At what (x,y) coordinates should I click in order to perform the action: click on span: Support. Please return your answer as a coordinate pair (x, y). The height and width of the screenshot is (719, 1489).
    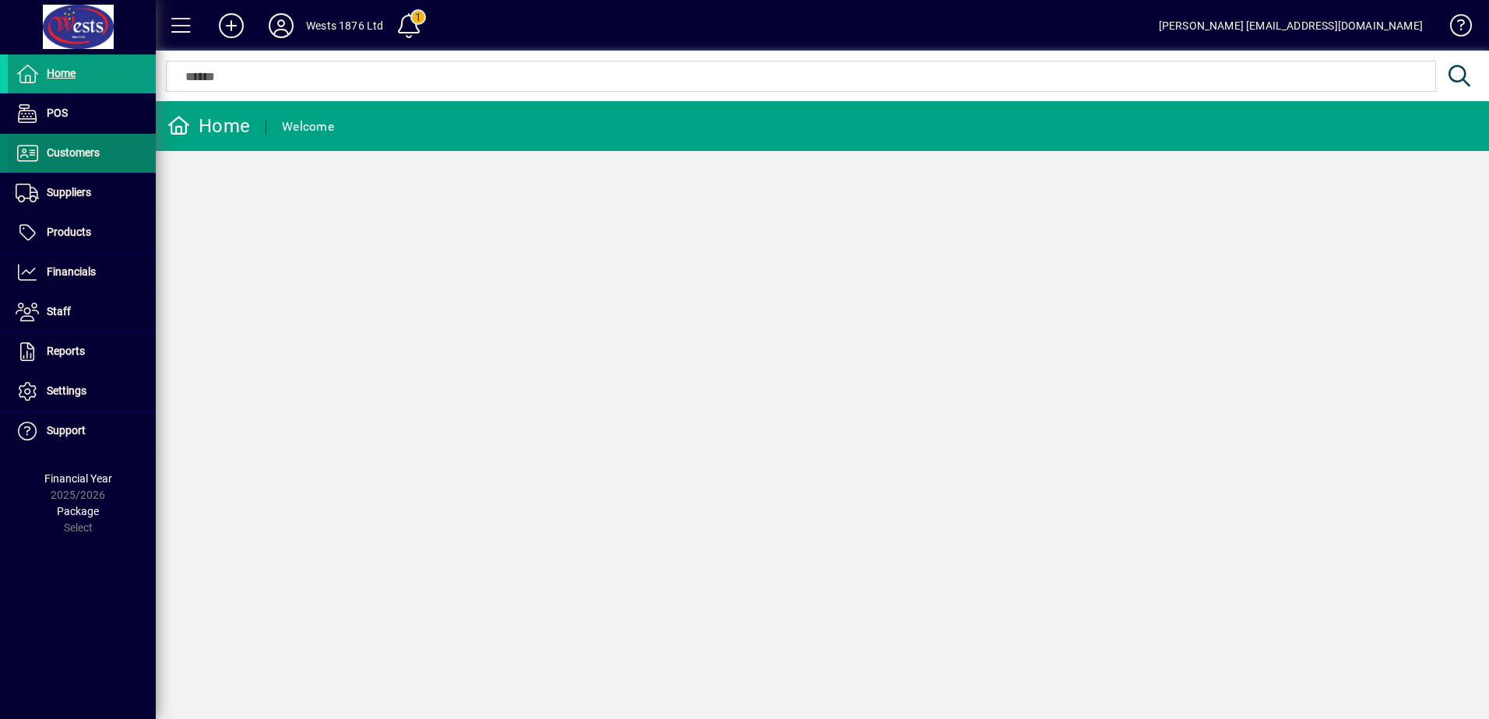
    Looking at the image, I should click on (66, 431).